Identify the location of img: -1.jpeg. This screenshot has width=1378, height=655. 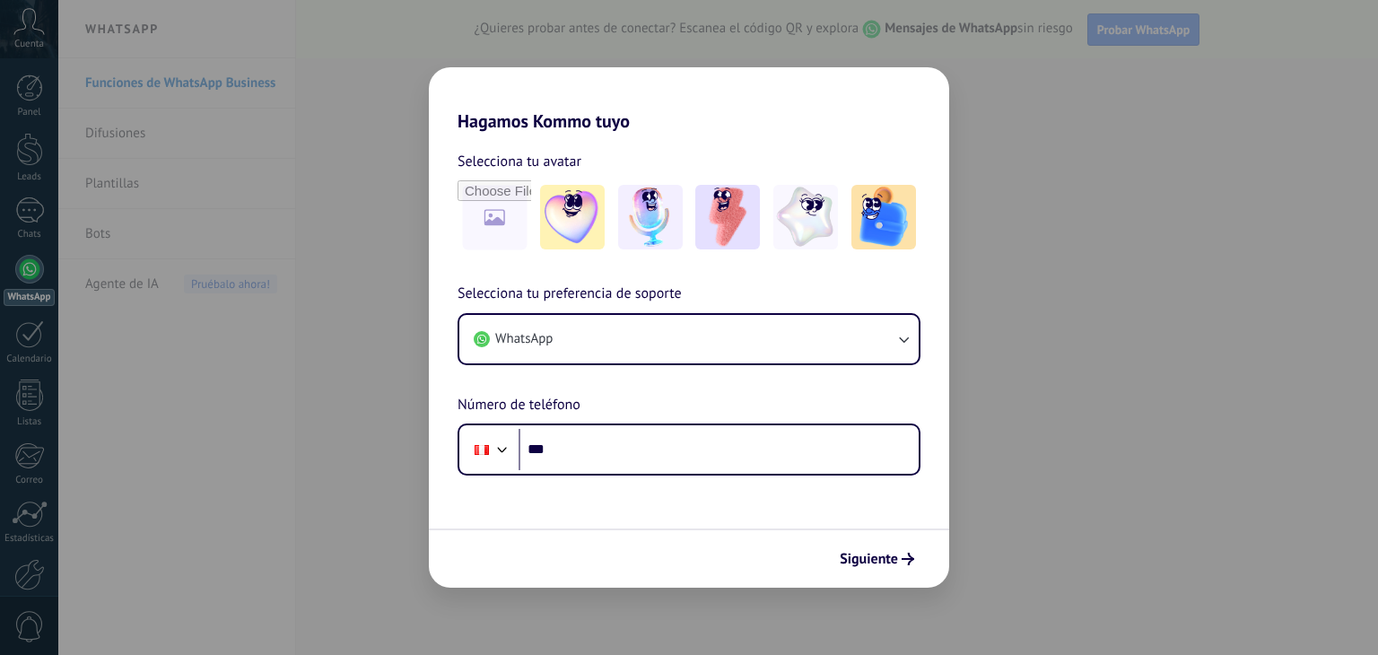
(573, 217).